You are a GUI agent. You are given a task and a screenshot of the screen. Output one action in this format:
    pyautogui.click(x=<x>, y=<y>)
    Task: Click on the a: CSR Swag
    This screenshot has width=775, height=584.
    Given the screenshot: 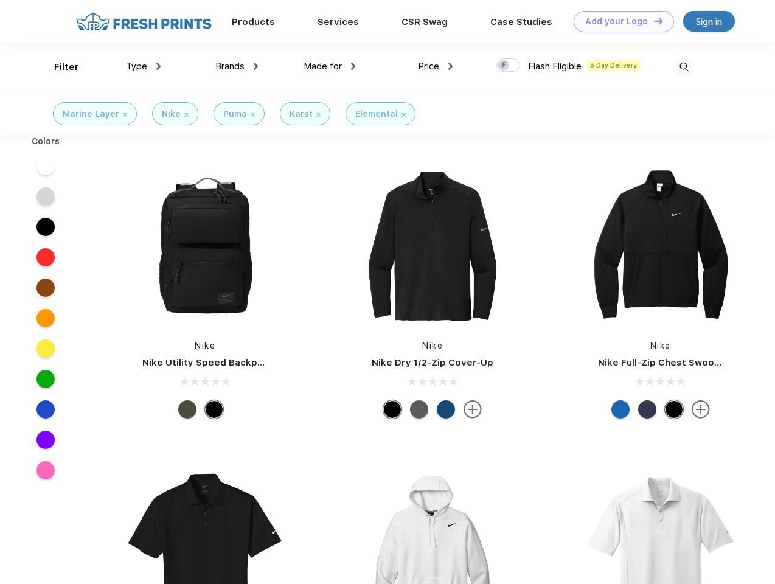 What is the action you would take?
    pyautogui.click(x=424, y=22)
    